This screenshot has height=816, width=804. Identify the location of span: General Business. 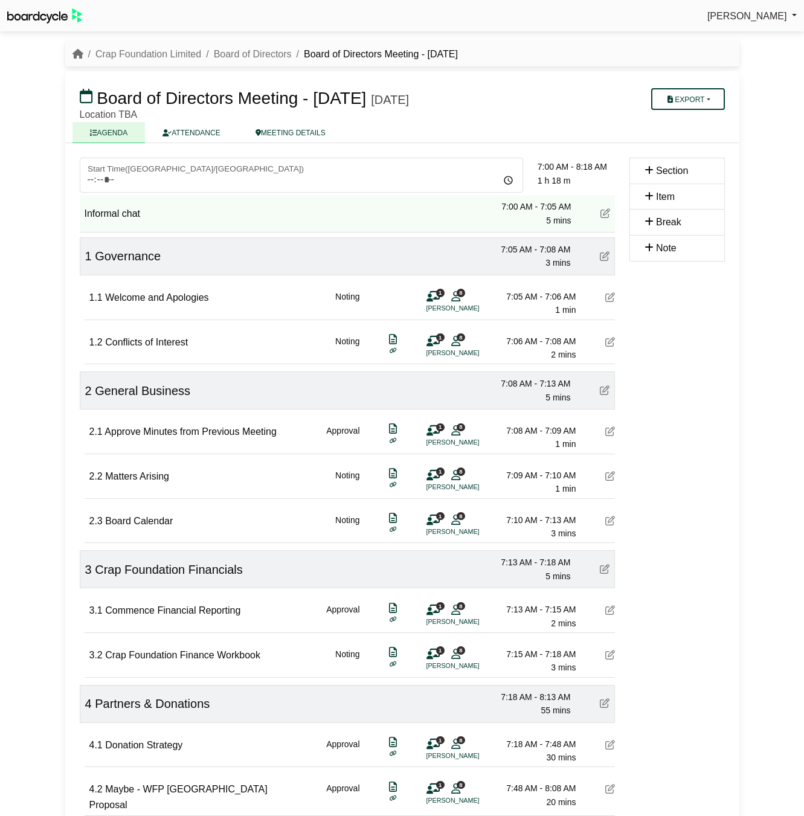
(143, 391).